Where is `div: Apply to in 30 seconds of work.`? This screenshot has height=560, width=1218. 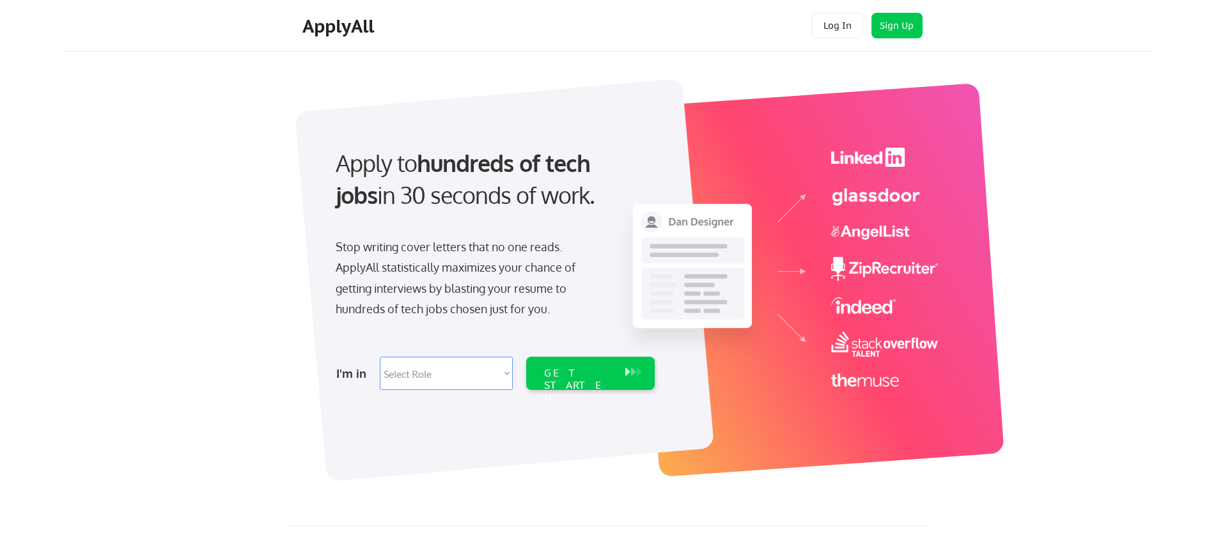 div: Apply to in 30 seconds of work. is located at coordinates (492, 179).